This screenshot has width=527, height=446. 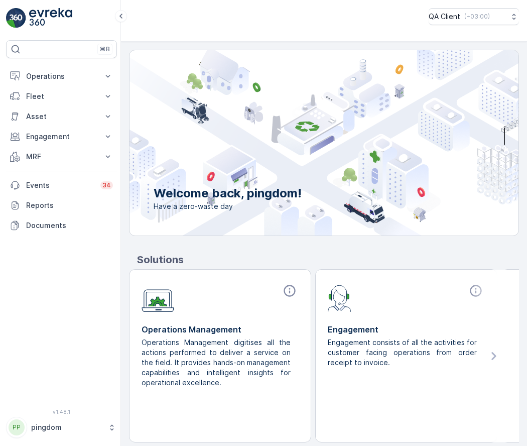 I want to click on span: Have a zero-waste day, so click(x=227, y=206).